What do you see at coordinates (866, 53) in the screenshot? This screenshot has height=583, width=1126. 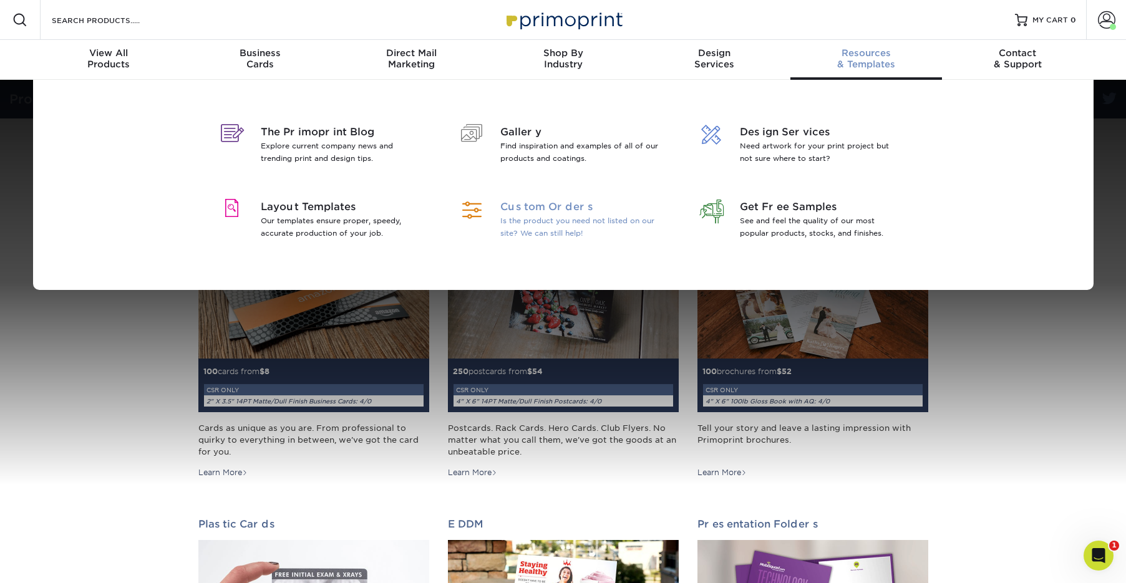 I see `span: Resources` at bounding box center [866, 53].